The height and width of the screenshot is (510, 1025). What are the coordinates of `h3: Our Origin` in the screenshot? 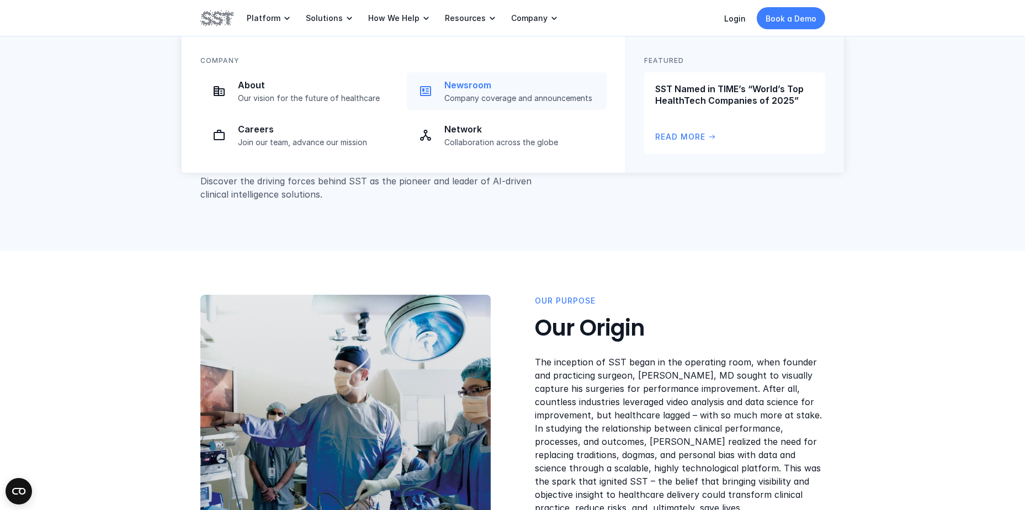 It's located at (680, 328).